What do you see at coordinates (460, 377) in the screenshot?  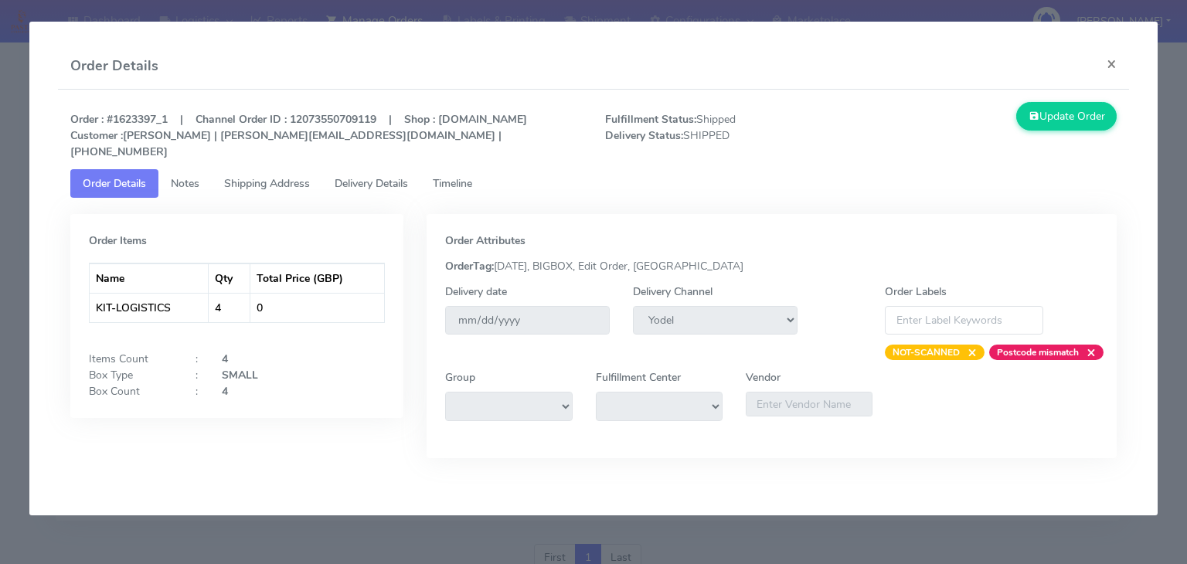 I see `label: Group` at bounding box center [460, 377].